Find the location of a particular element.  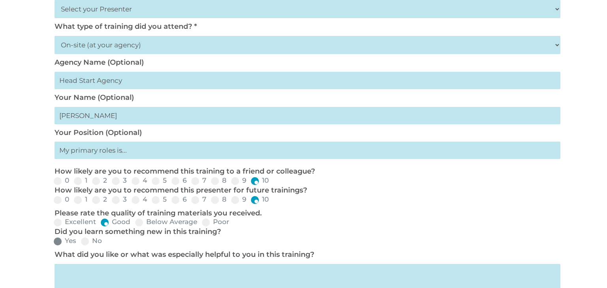

label: Excellent is located at coordinates (75, 222).